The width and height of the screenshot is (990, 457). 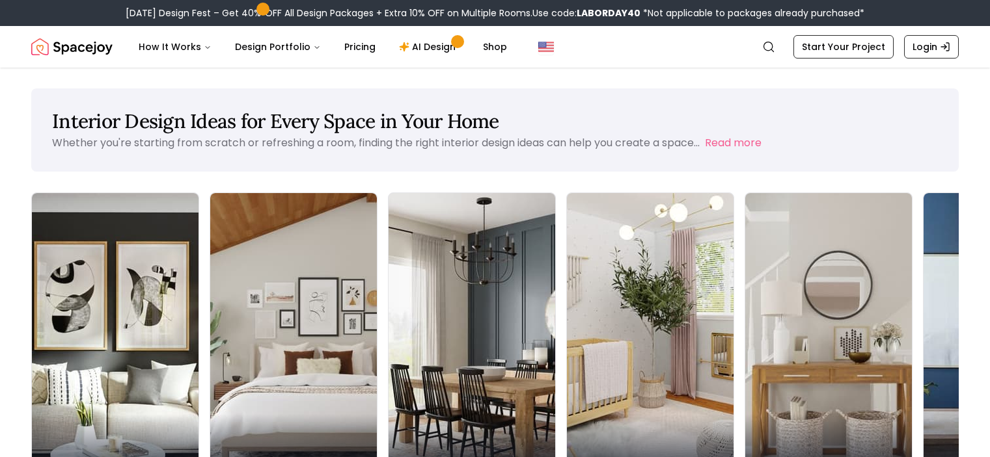 What do you see at coordinates (752, 13) in the screenshot?
I see `span: *Not applicable to packages already purchased*` at bounding box center [752, 13].